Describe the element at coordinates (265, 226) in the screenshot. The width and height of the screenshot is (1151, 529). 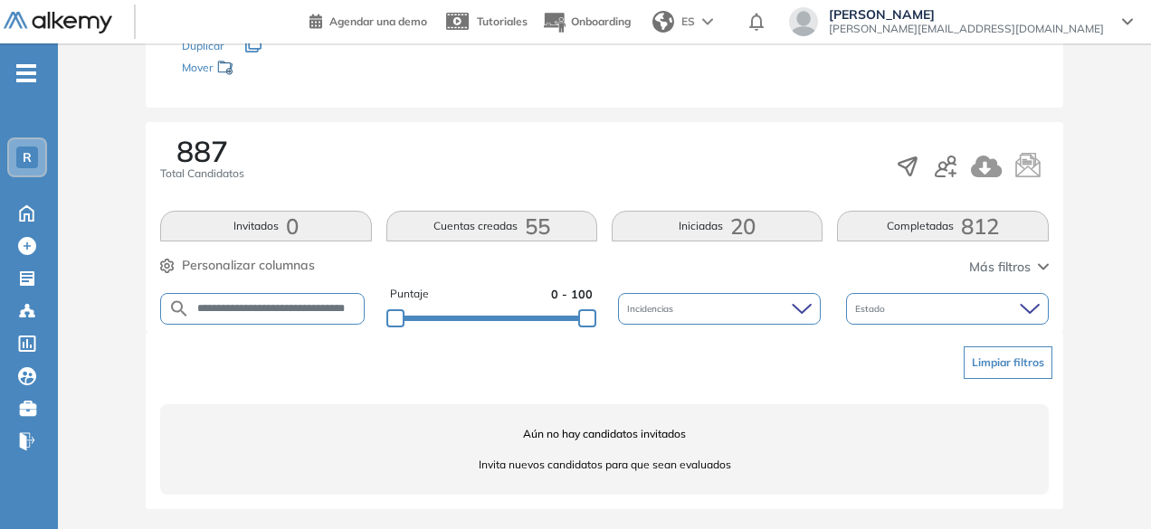
I see `button: Invitados0` at that location.